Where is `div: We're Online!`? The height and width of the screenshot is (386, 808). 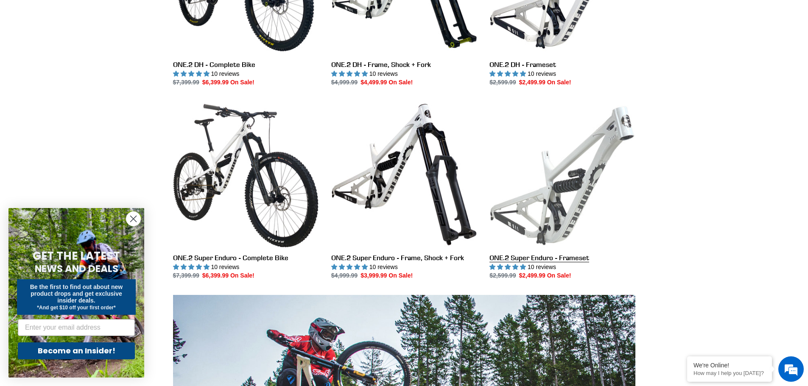
div: We're Online! is located at coordinates (729, 366).